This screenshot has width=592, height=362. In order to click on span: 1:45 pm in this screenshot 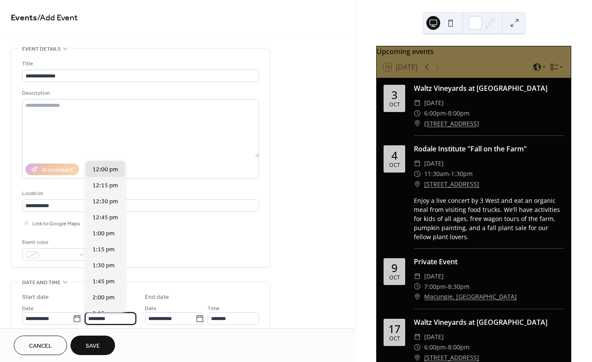, I will do `click(103, 281)`.